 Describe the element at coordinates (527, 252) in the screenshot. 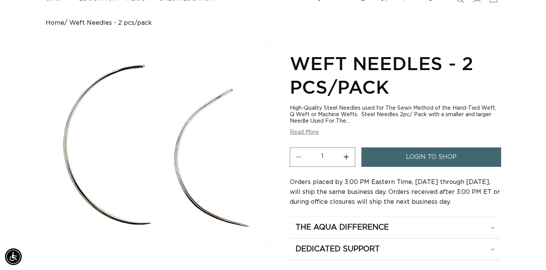

I see `div: Chat Widget` at that location.